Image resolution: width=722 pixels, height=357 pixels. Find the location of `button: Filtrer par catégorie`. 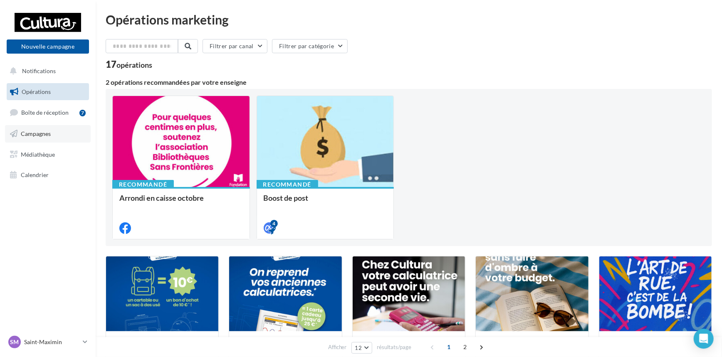

button: Filtrer par catégorie is located at coordinates (310, 46).